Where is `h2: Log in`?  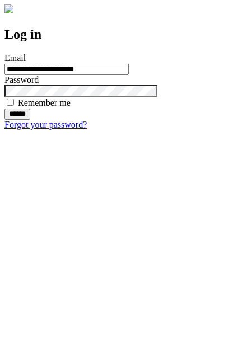 h2: Log in is located at coordinates (126, 34).